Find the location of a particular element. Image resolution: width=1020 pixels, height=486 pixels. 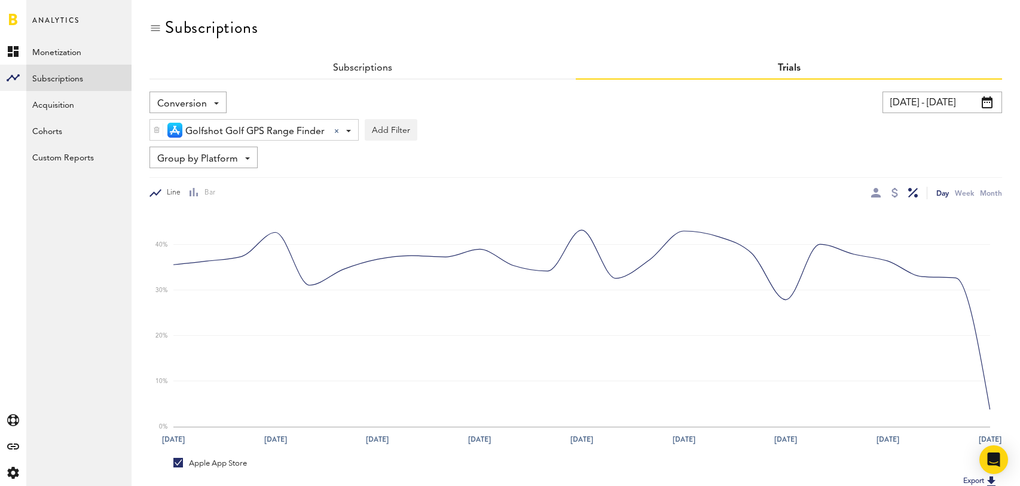

div: Open Intercom Messenger is located at coordinates (994, 459).